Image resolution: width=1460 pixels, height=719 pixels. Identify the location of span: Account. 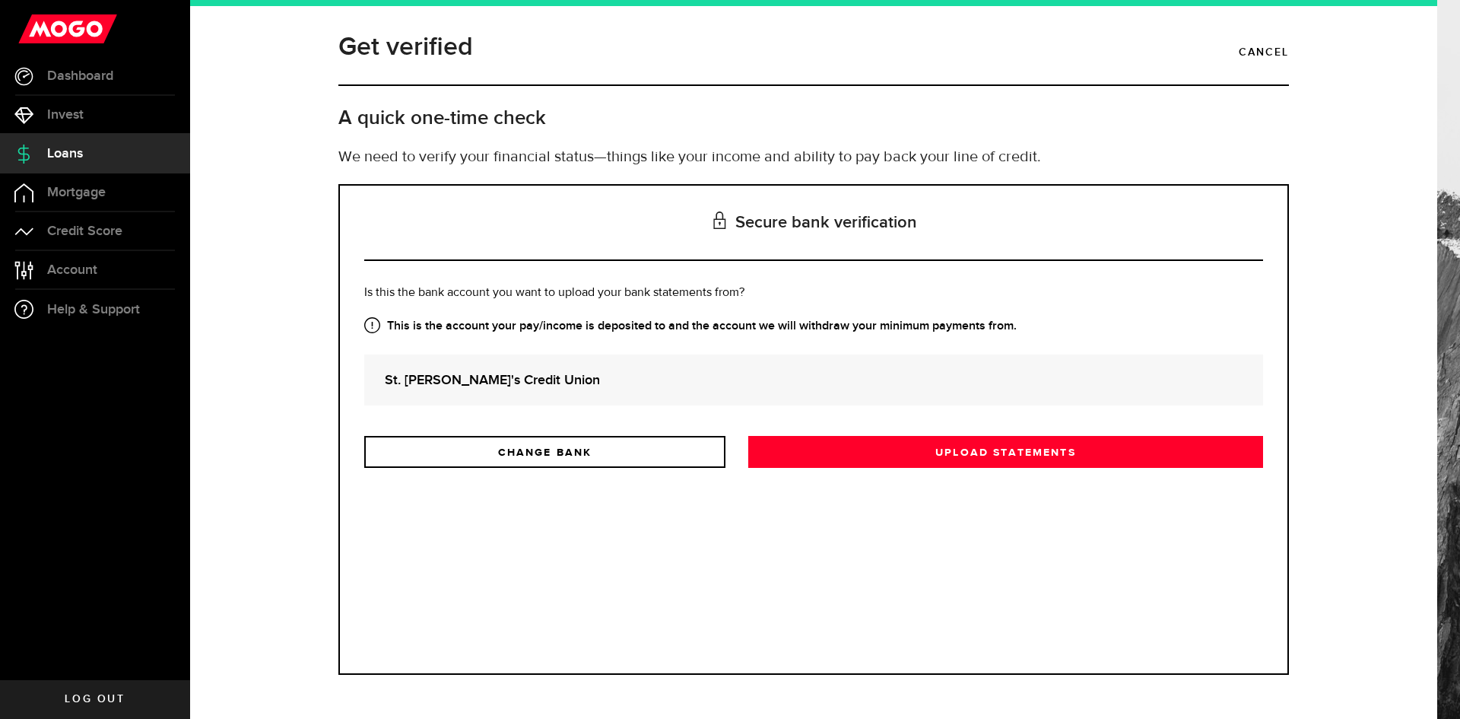
(72, 270).